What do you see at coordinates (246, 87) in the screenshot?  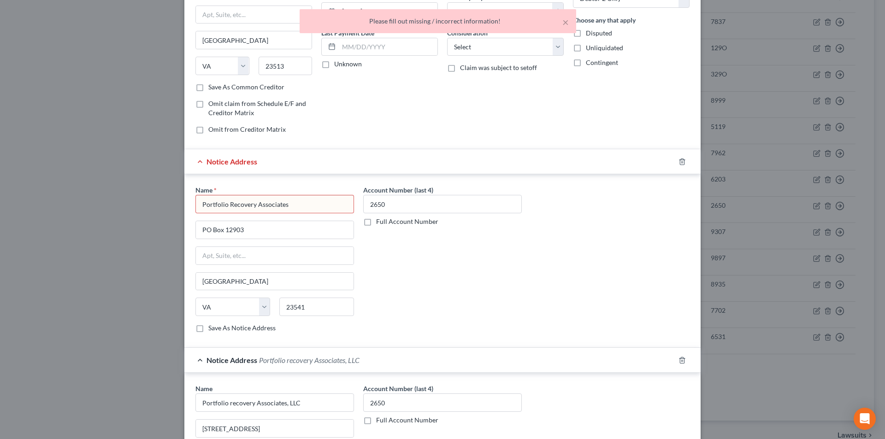 I see `label: Save As Common Creditor` at bounding box center [246, 87].